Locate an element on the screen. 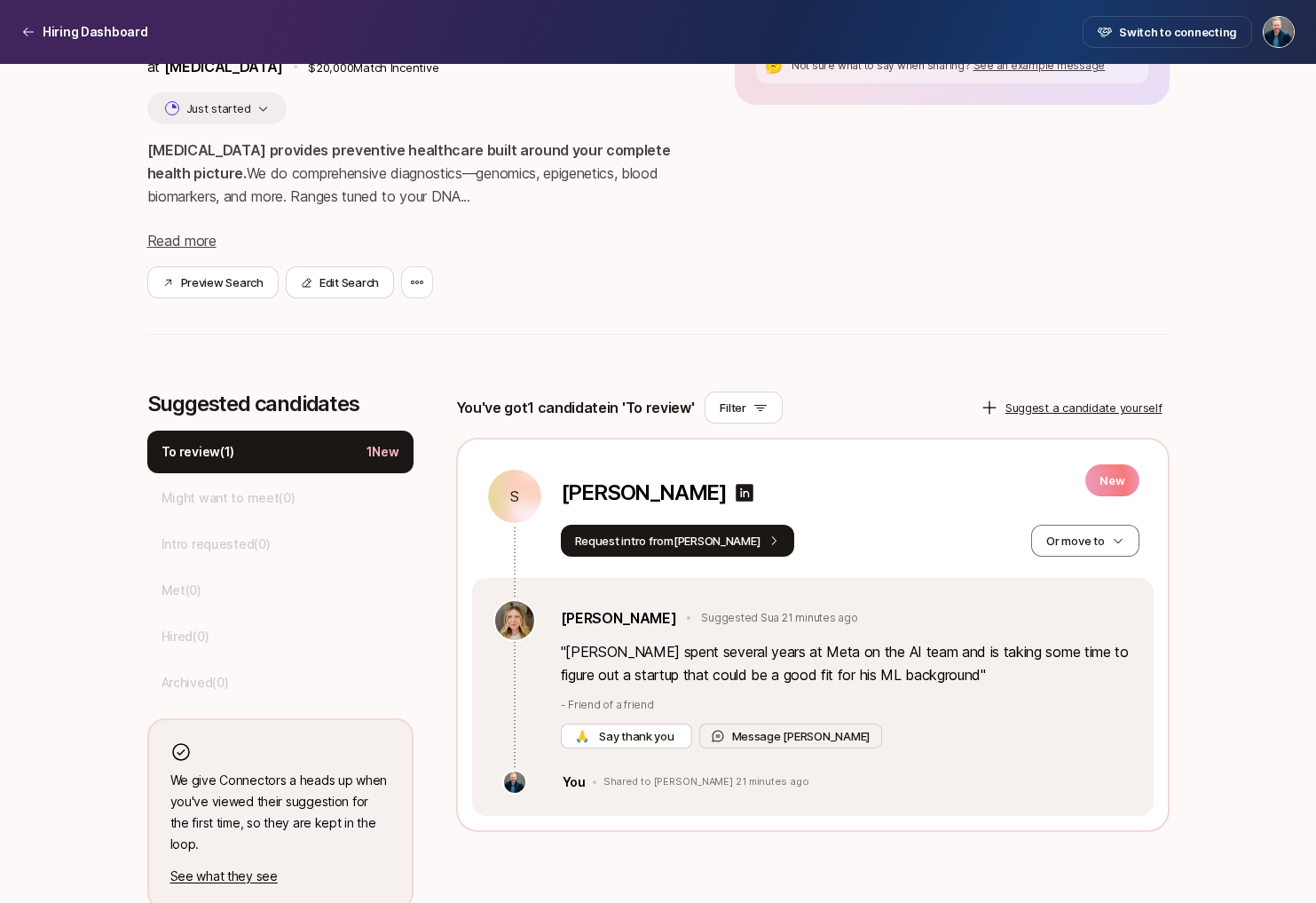  img: ACg8ocLS2l1zMprXYdipp7mfi5ZAPgYYEnnfB-SEFN0Ix-QHc6UIcGI=s160-c is located at coordinates (515, 782).